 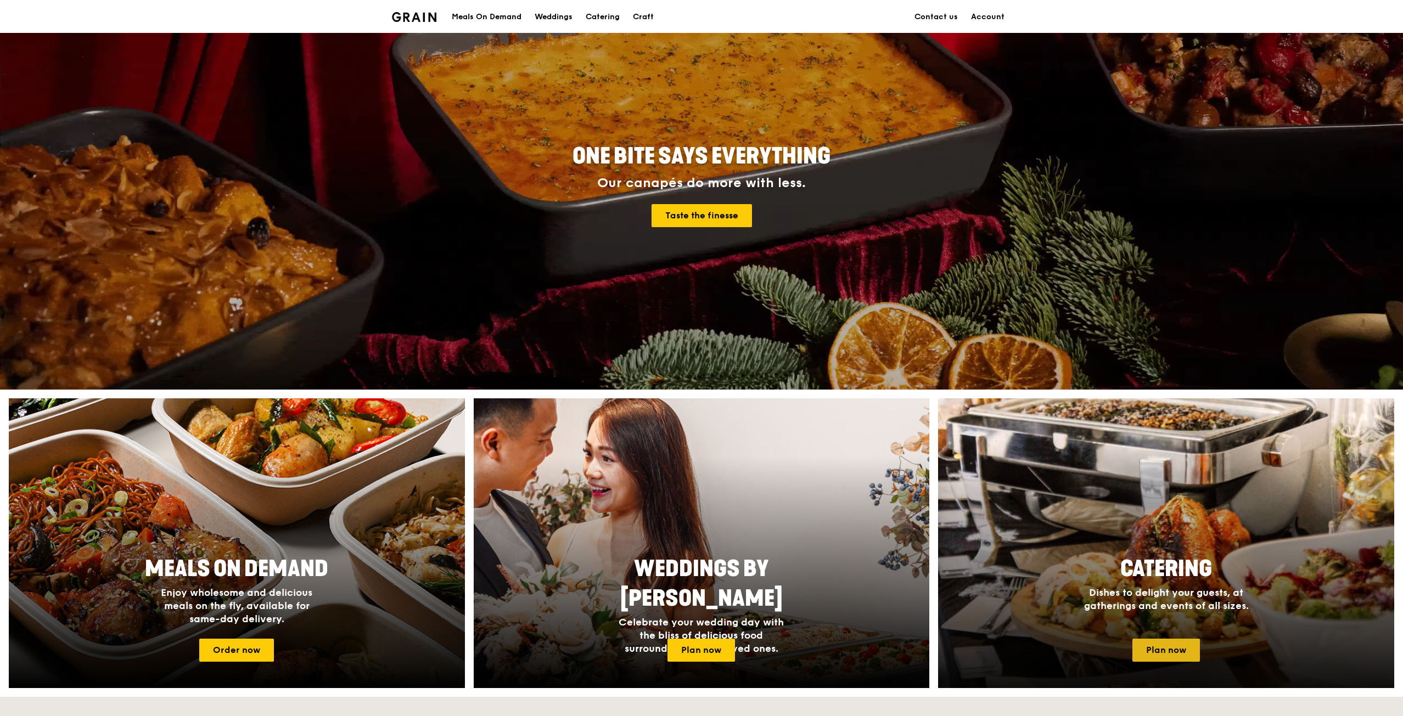 I want to click on img: Grain, so click(x=414, y=17).